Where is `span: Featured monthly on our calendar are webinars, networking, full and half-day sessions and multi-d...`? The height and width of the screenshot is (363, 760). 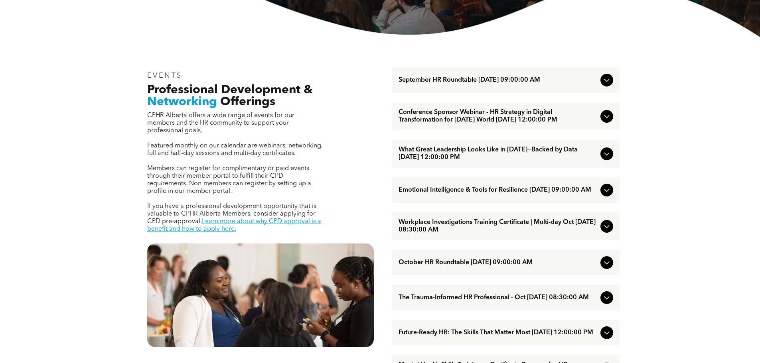 span: Featured monthly on our calendar are webinars, networking, full and half-day sessions and multi-d... is located at coordinates (235, 150).